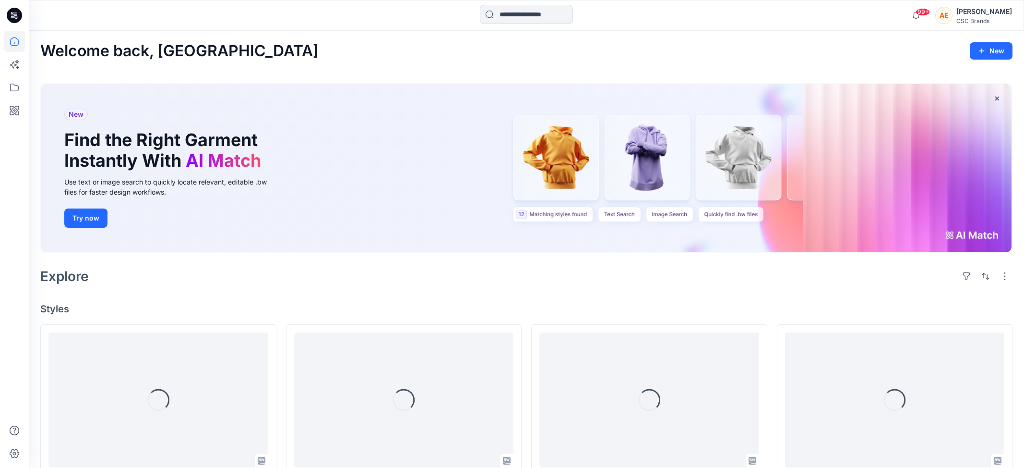 Image resolution: width=1024 pixels, height=468 pixels. Describe the element at coordinates (527, 309) in the screenshot. I see `h4: Styles` at that location.